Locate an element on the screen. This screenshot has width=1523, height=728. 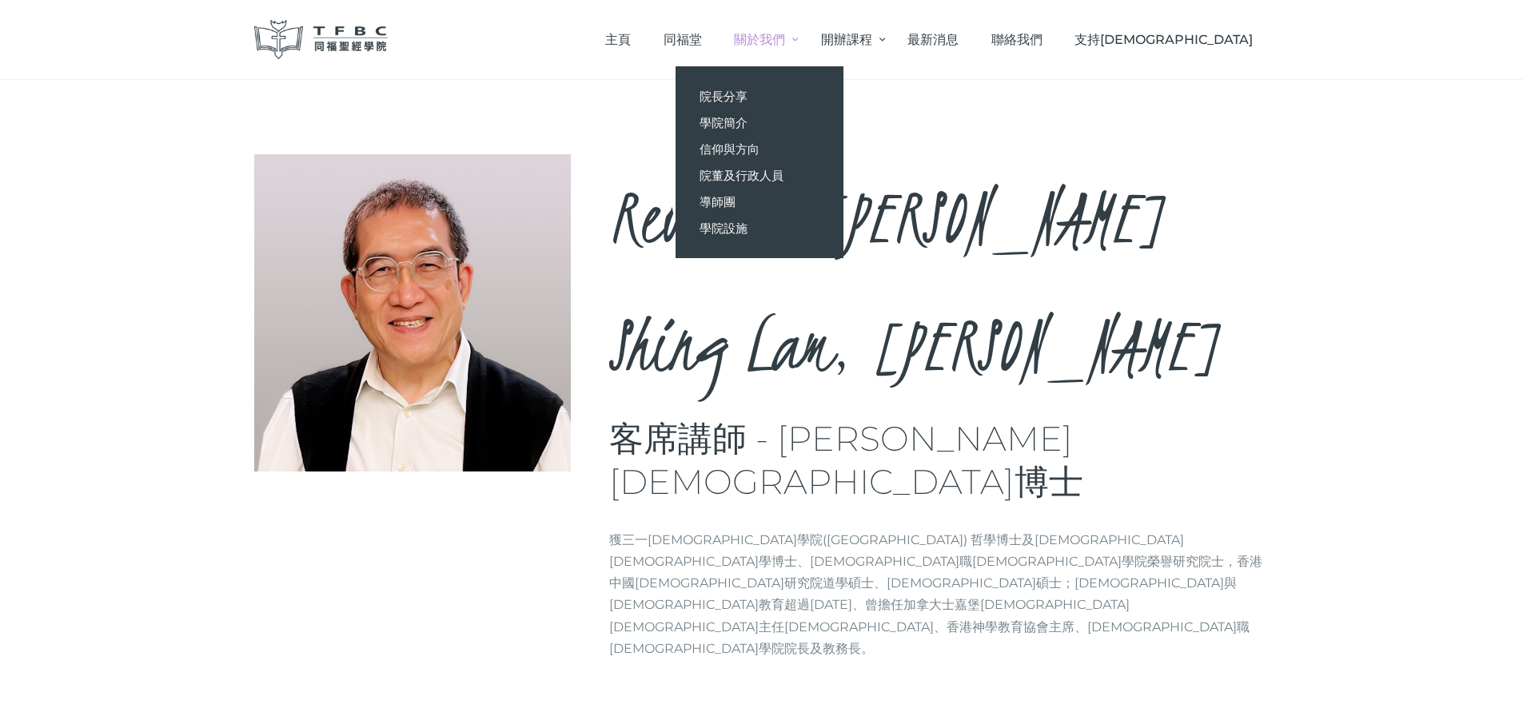
span: 主頁 is located at coordinates (618, 39).